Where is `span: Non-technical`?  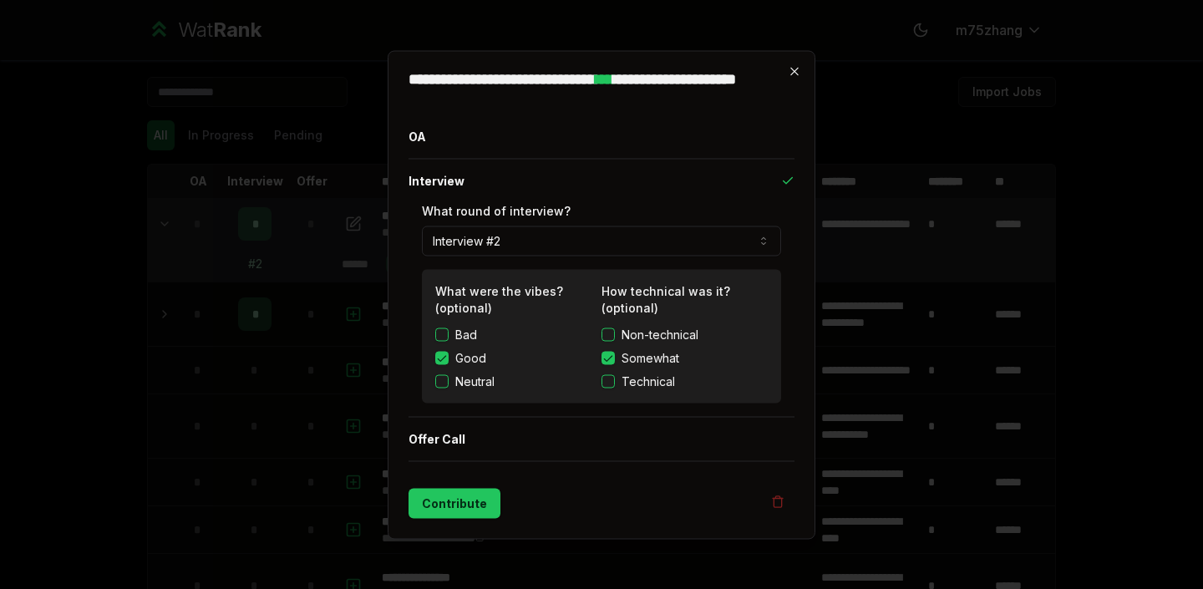
span: Non-technical is located at coordinates (660, 334).